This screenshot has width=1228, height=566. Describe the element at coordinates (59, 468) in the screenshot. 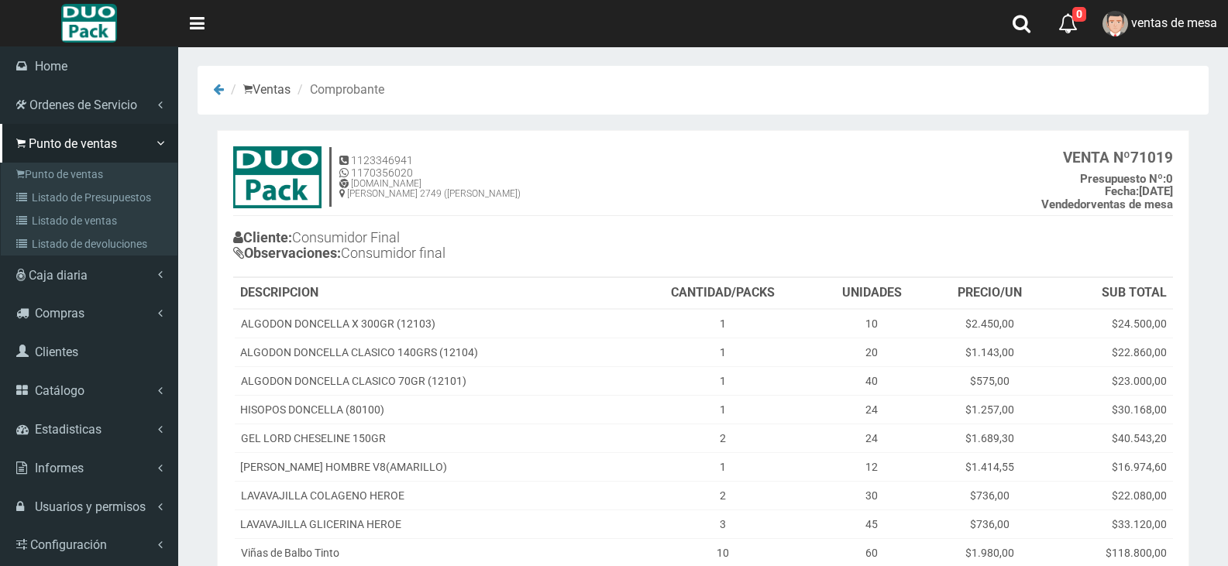

I see `span: Informes` at that location.